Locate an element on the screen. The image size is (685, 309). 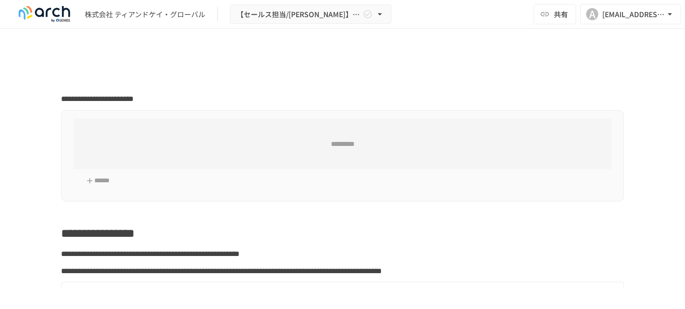
div: A is located at coordinates (592, 14).